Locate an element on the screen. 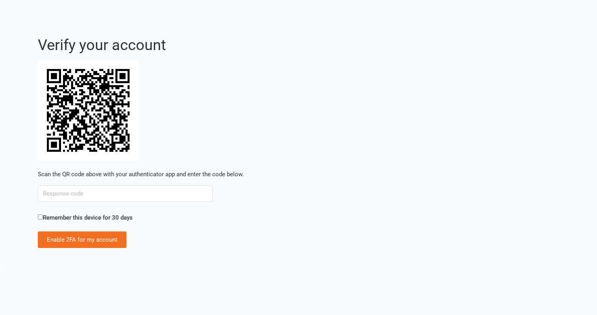  p: Scan the QR code above with your authenticator app and enter the code below. is located at coordinates (312, 174).